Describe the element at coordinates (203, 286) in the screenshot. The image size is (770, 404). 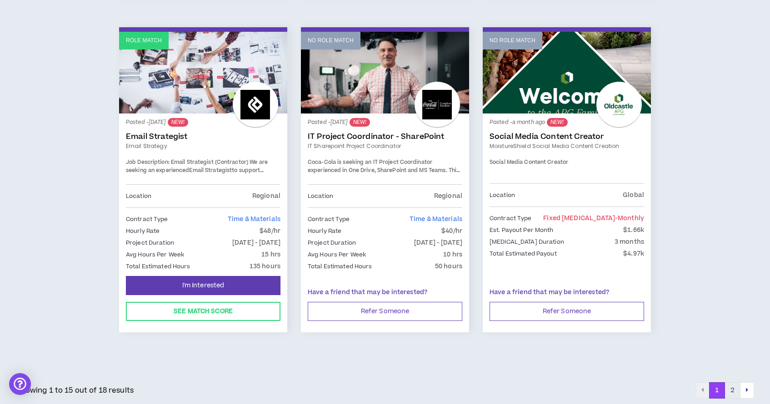
I see `span: I'm Interested` at that location.